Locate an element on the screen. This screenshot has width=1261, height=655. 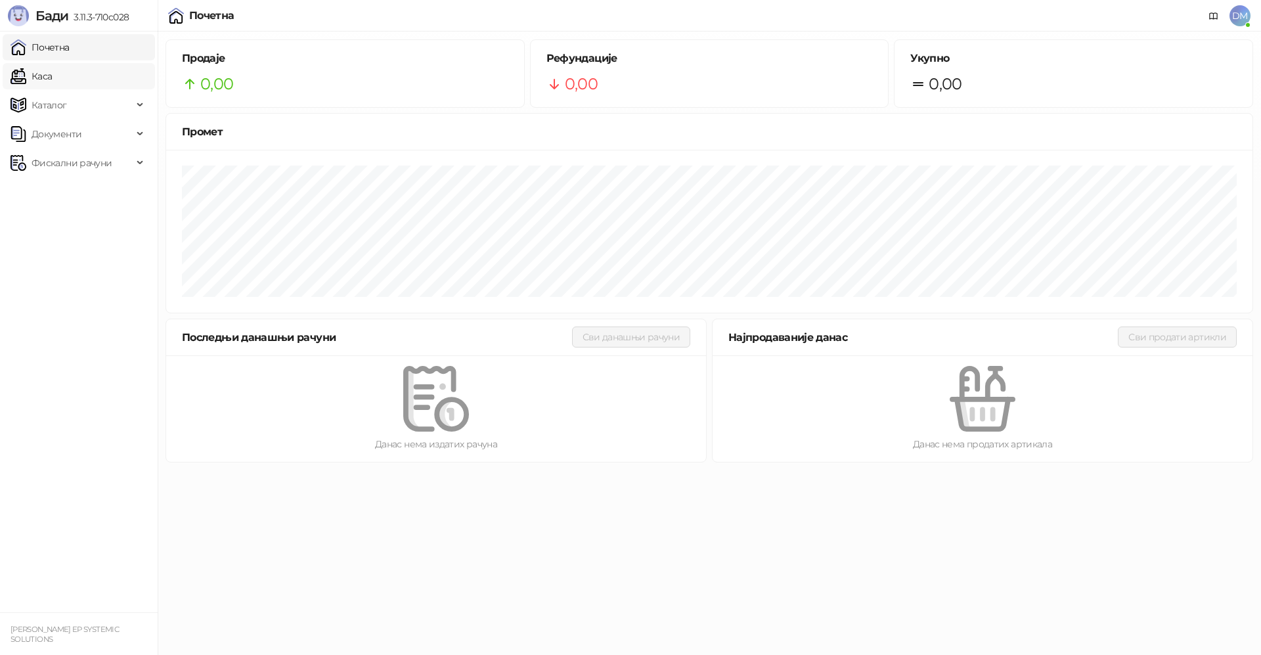
div: Данас нема издатих рачуна is located at coordinates (436, 444).